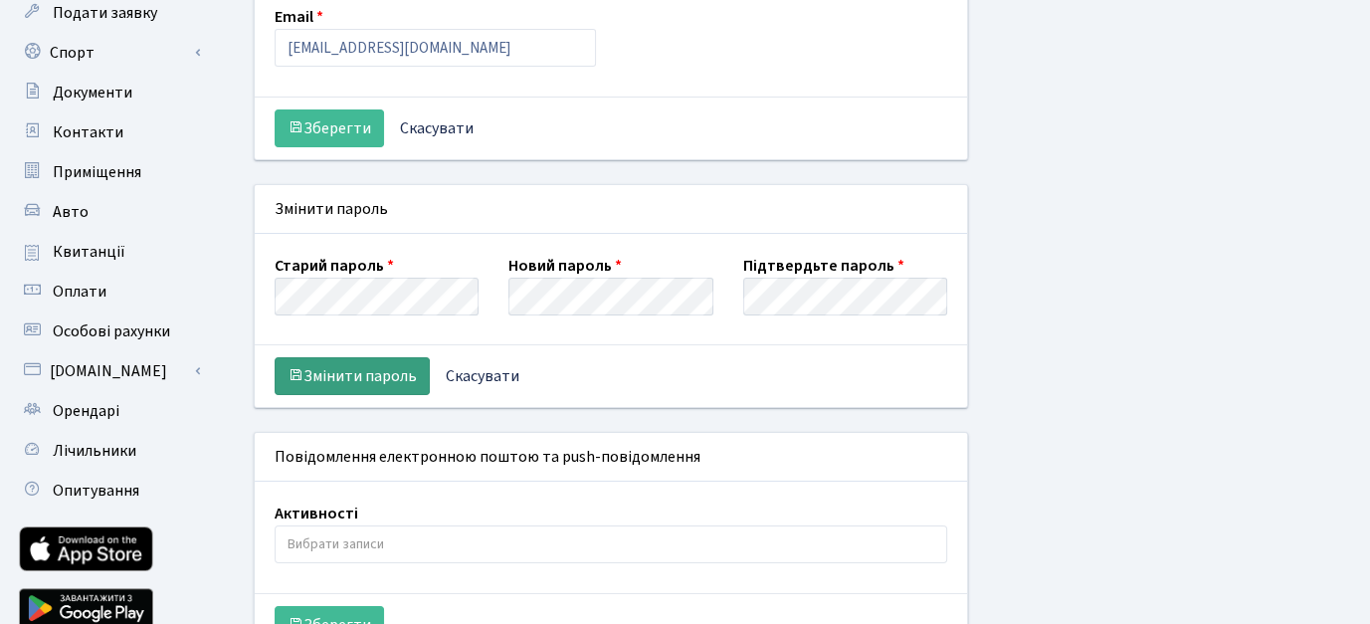 Image resolution: width=1370 pixels, height=624 pixels. What do you see at coordinates (109, 292) in the screenshot?
I see `a: Оплати` at bounding box center [109, 292].